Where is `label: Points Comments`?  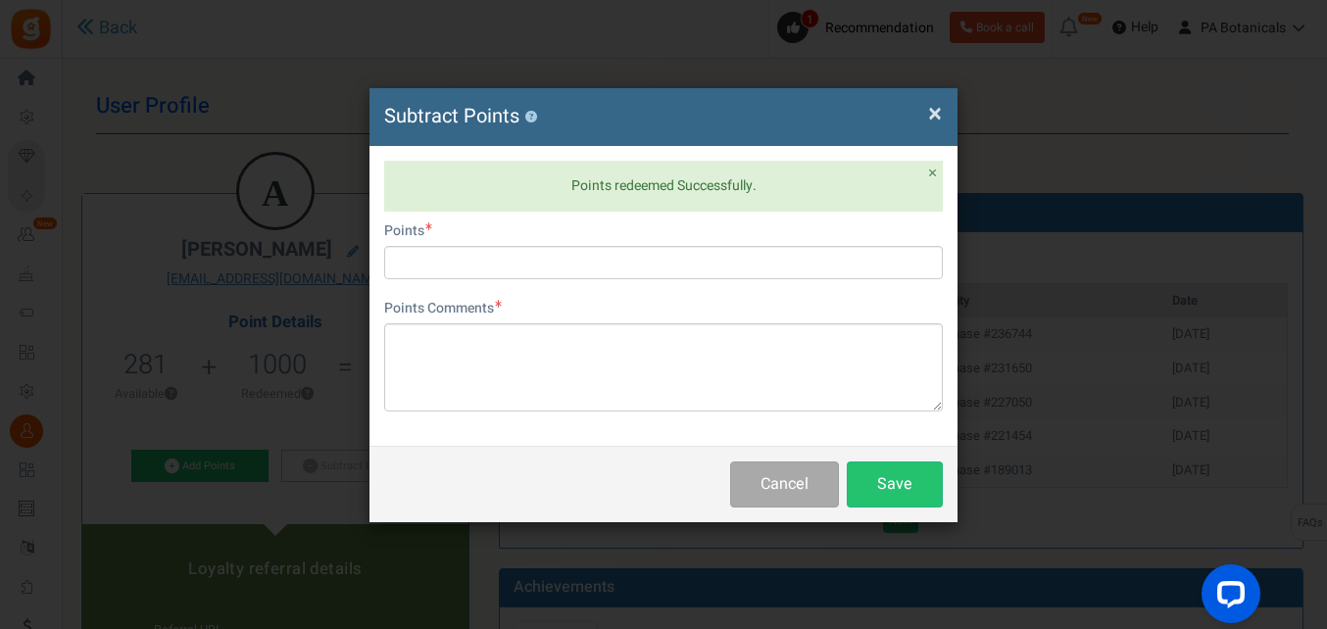
label: Points Comments is located at coordinates (443, 309).